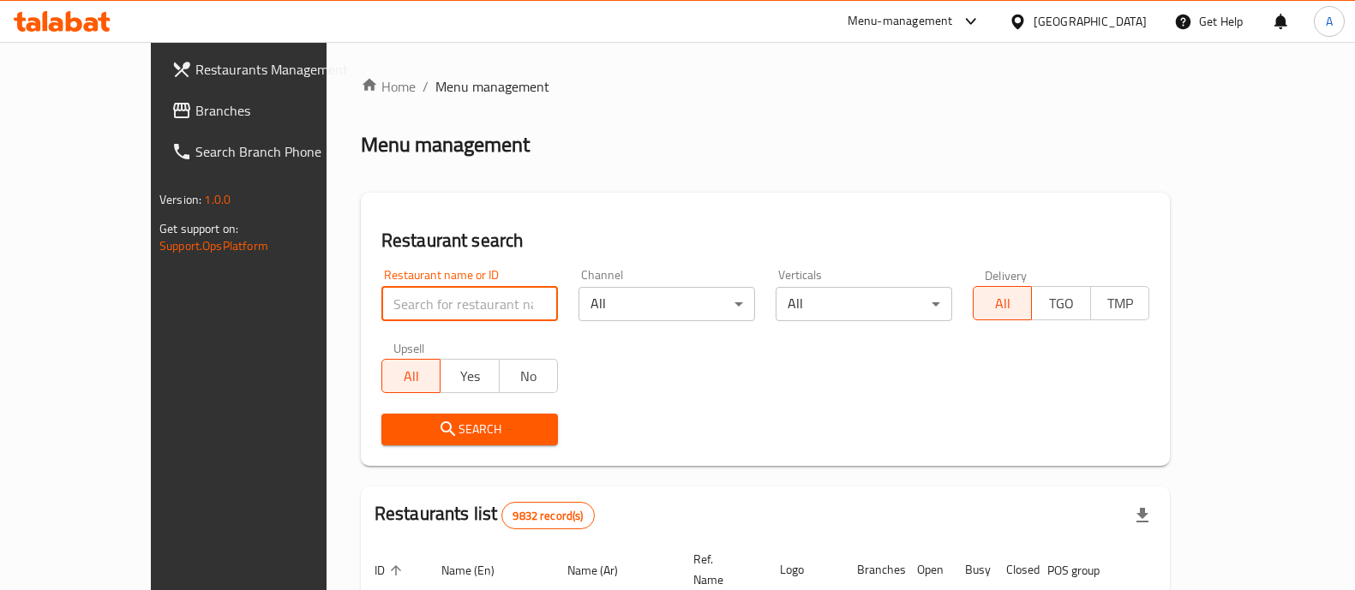  Describe the element at coordinates (470, 304) in the screenshot. I see `input: Search for restaurant name or ID..` at that location.